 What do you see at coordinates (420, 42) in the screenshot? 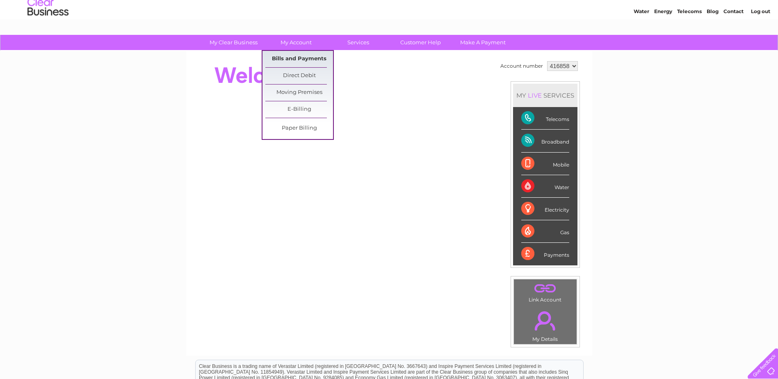
I see `a: Customer Help` at bounding box center [420, 42].